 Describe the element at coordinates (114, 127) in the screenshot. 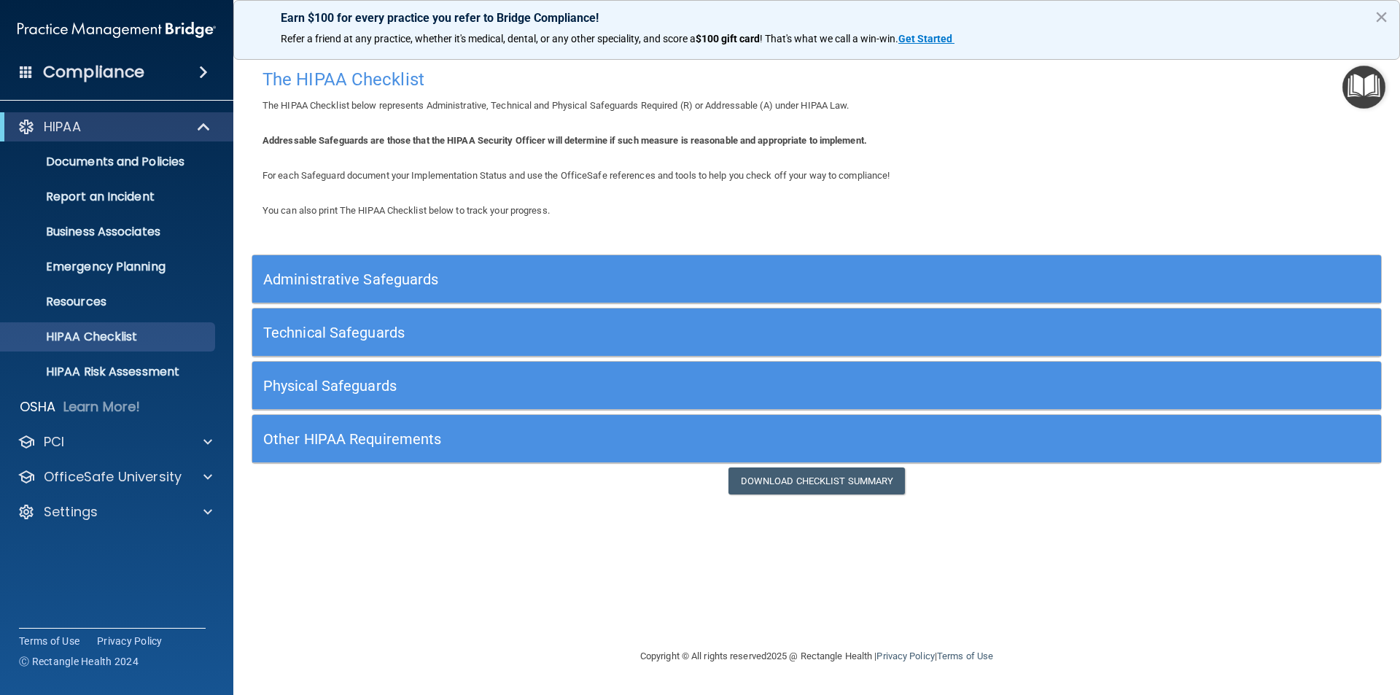

I see `a: HIPAA` at that location.